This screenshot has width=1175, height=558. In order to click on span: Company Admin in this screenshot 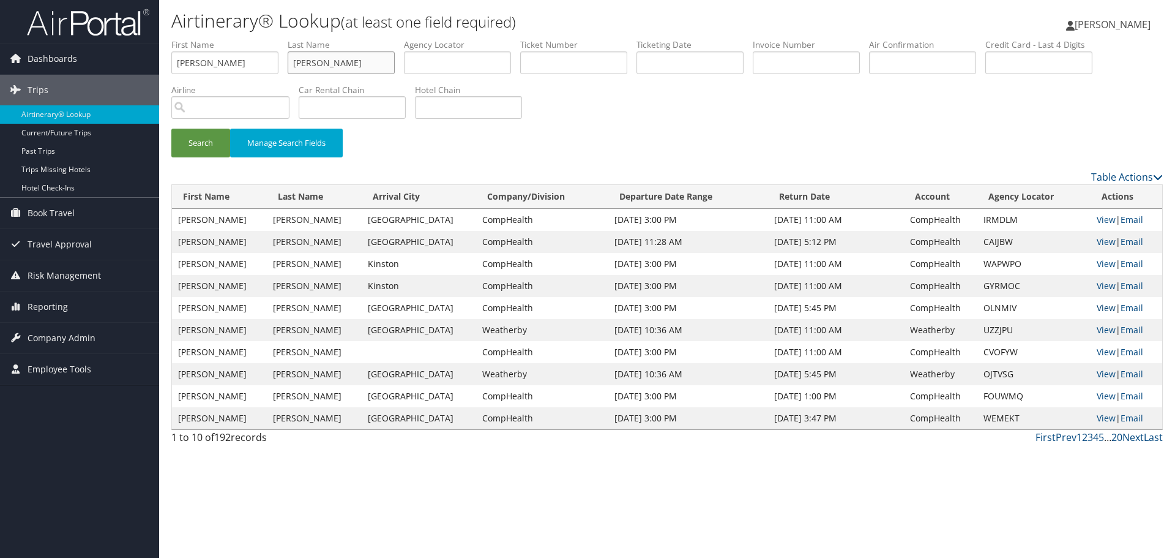, I will do `click(61, 338)`.